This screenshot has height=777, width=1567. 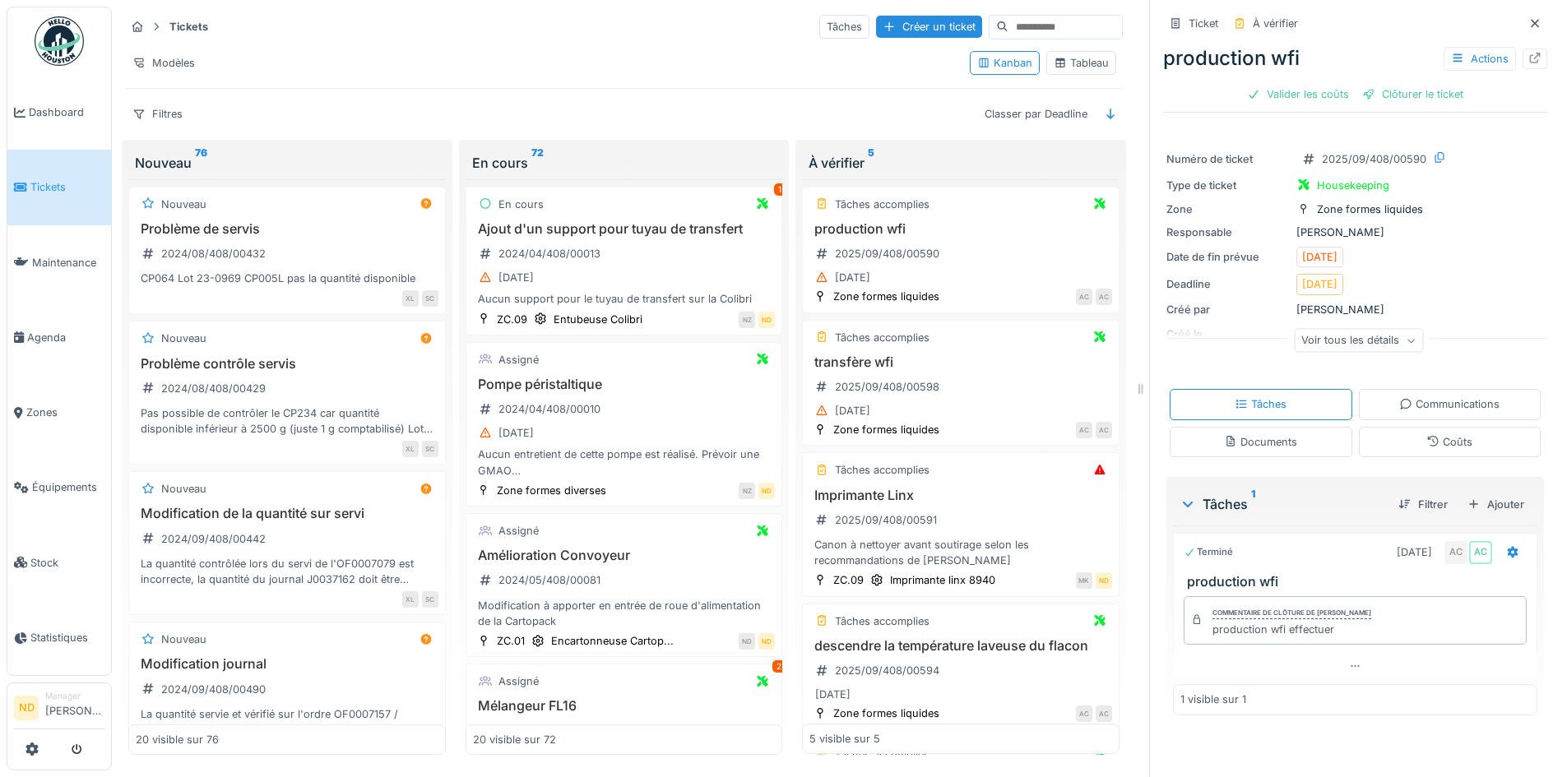 What do you see at coordinates (624, 384) in the screenshot?
I see `h3: Pompe péristaltique` at bounding box center [624, 384].